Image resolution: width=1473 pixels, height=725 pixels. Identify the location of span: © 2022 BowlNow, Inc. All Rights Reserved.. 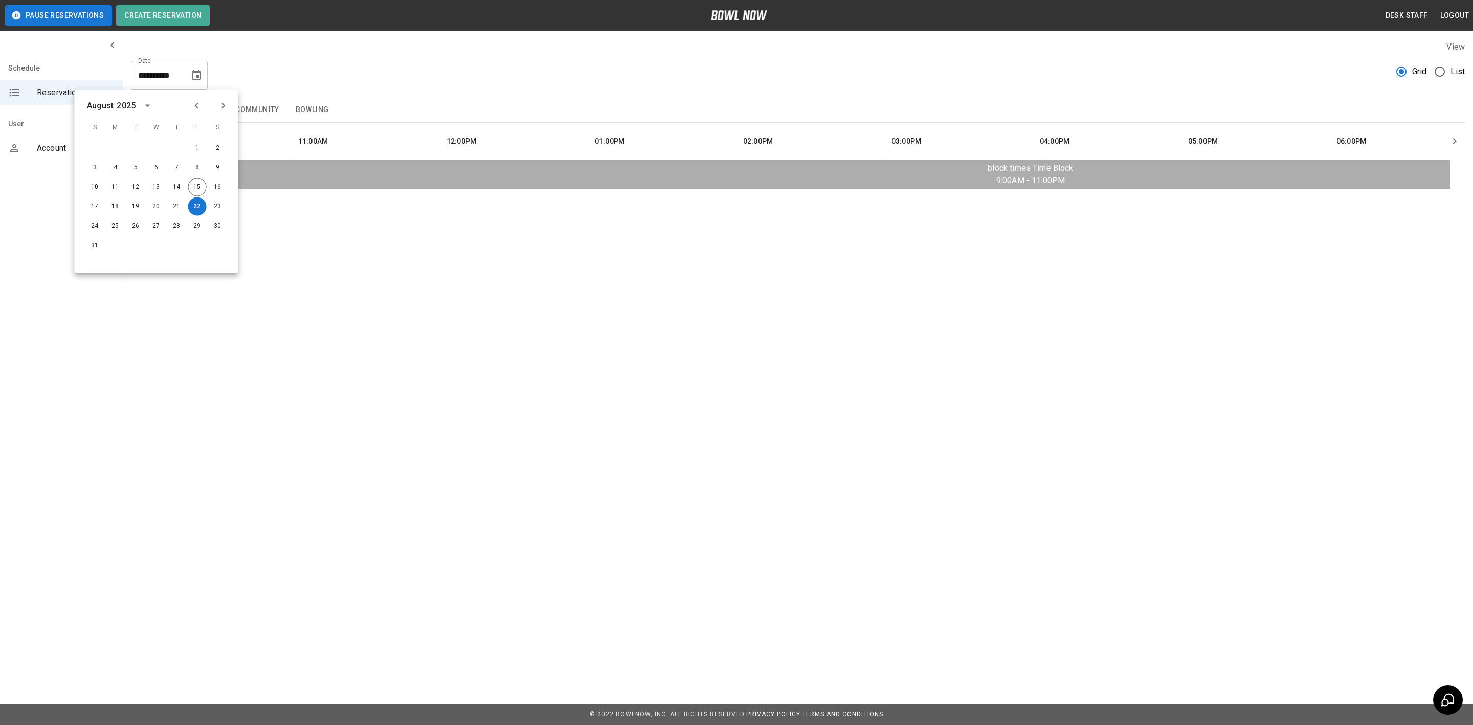
(668, 714).